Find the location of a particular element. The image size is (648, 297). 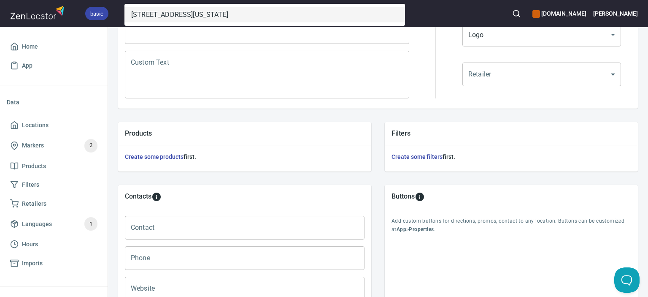

button: Search is located at coordinates (516, 14).